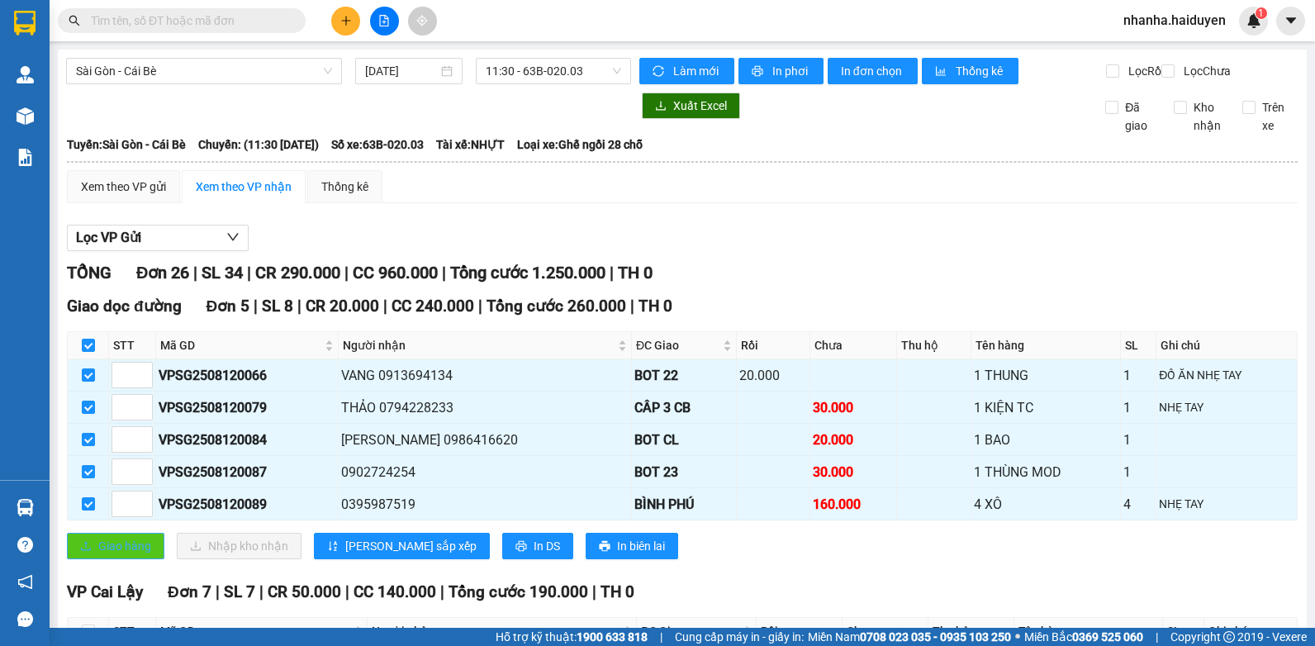  What do you see at coordinates (1261, 13) in the screenshot?
I see `span: 1` at bounding box center [1261, 13].